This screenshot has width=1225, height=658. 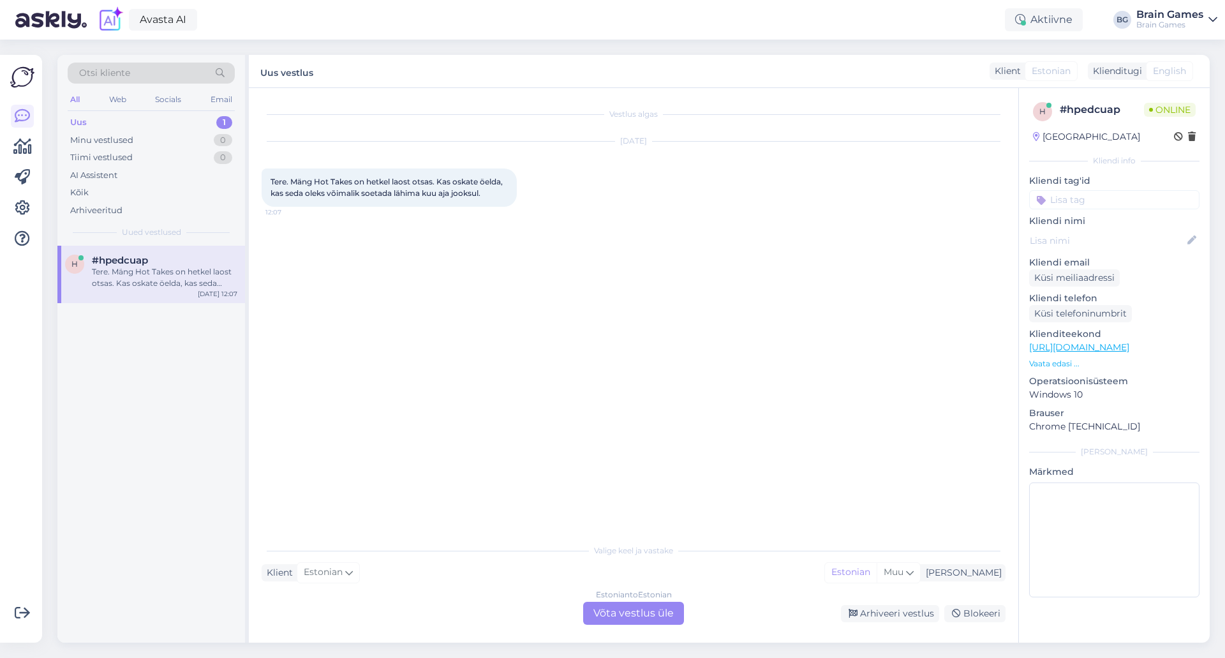 I want to click on div: Minu vestlused, so click(x=101, y=140).